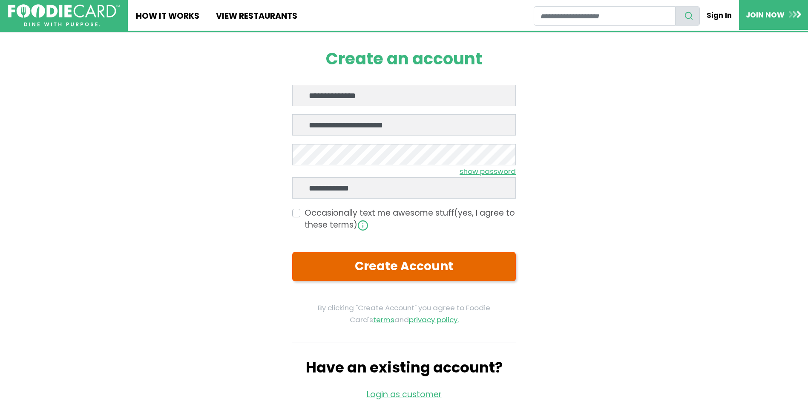 This screenshot has height=410, width=808. What do you see at coordinates (688, 16) in the screenshot?
I see `button: search` at bounding box center [688, 16].